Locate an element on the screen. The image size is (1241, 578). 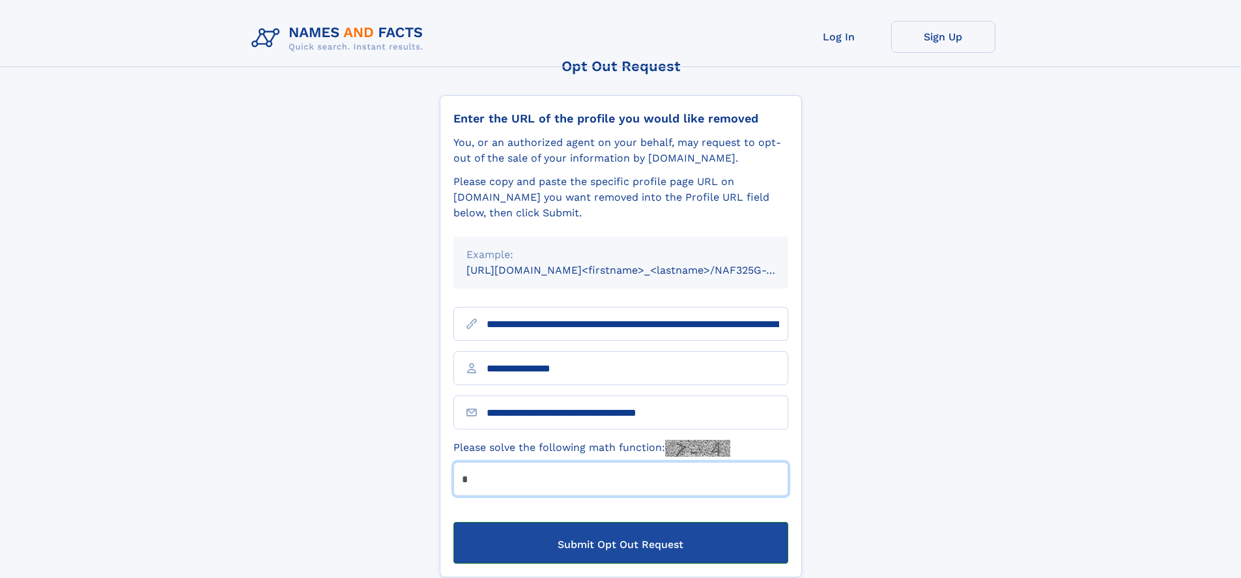
label: Please solve the following math function: is located at coordinates (592, 448).